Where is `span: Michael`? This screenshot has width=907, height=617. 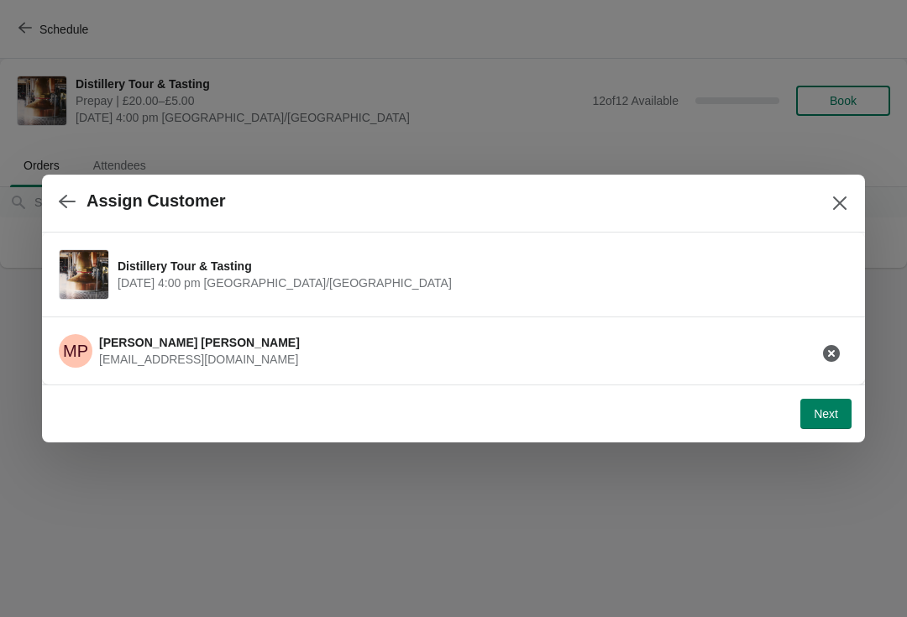
span: Michael is located at coordinates (76, 351).